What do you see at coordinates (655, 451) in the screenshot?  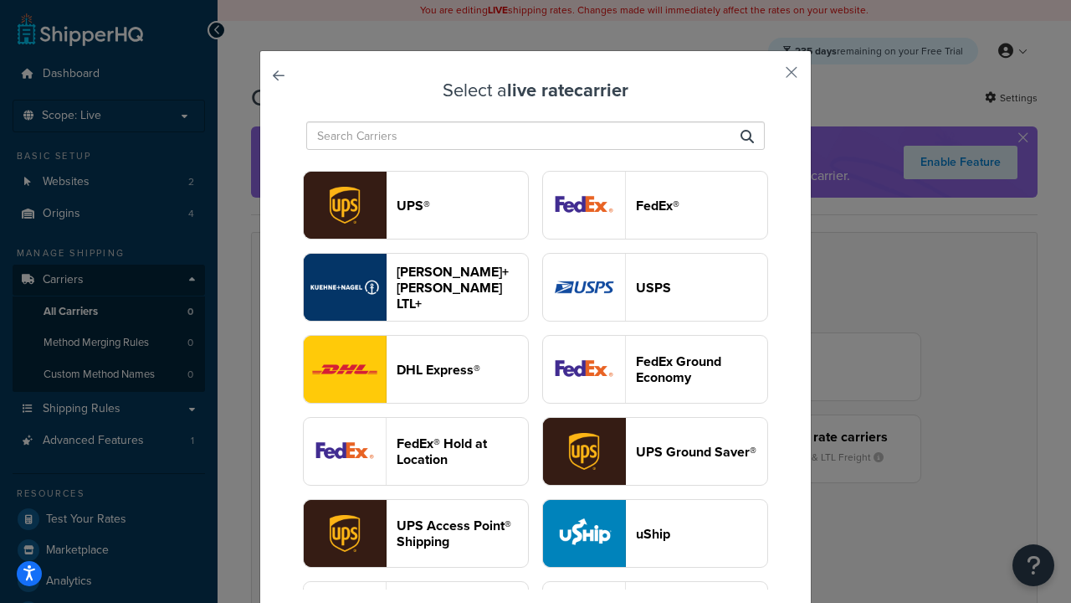 I see `button: surePost logoUPS Ground Saver®` at bounding box center [655, 451].